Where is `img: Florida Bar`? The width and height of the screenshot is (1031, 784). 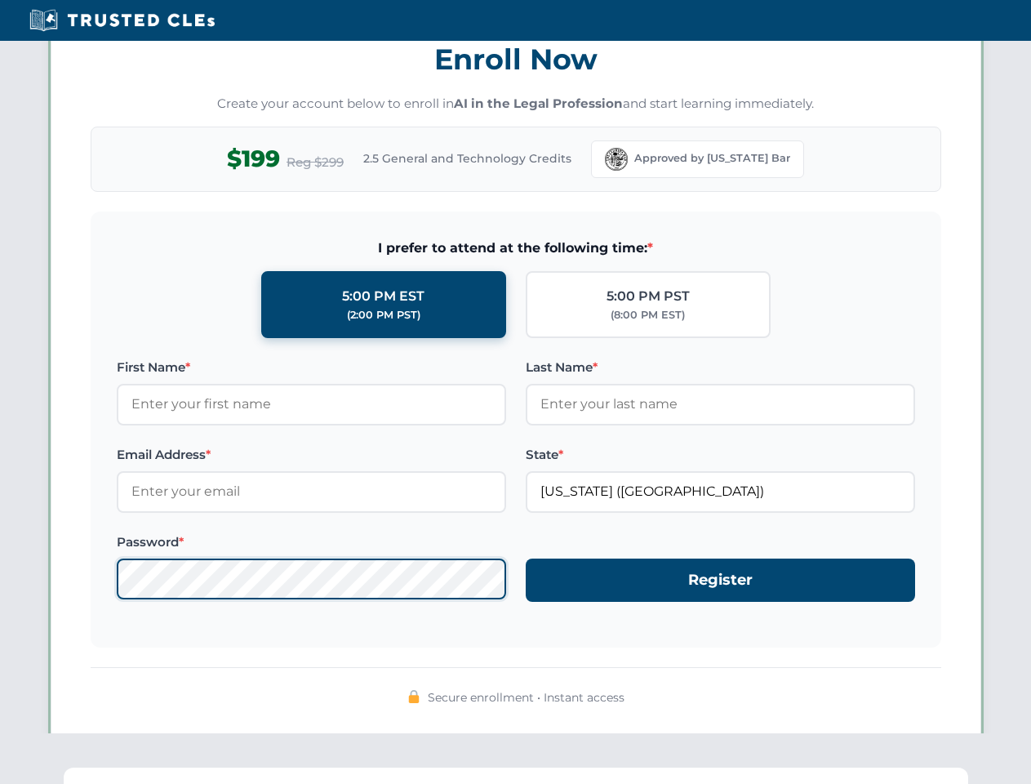 img: Florida Bar is located at coordinates (617, 159).